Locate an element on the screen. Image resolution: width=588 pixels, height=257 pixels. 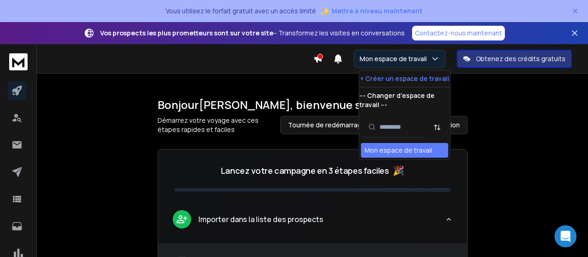
font: Importer dans la liste des prospects is located at coordinates (261, 219).